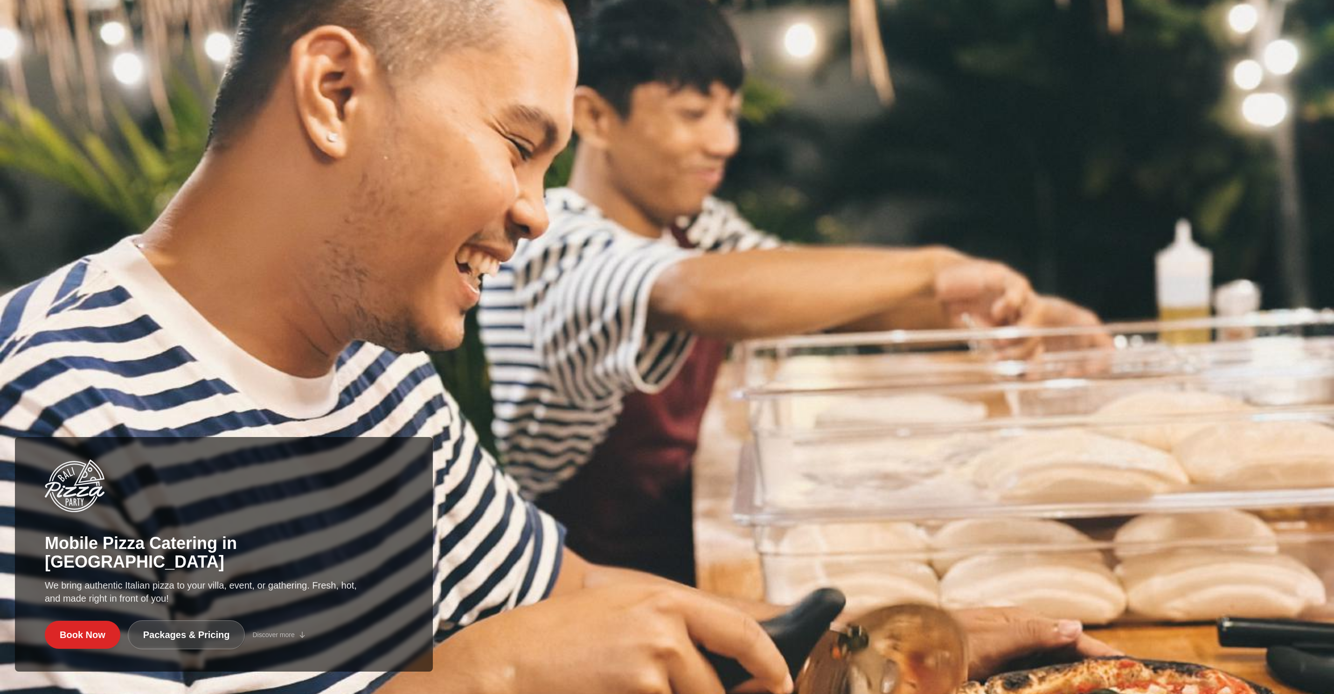 The width and height of the screenshot is (1334, 694). Describe the element at coordinates (187, 635) in the screenshot. I see `a: Packages & Pricing` at that location.